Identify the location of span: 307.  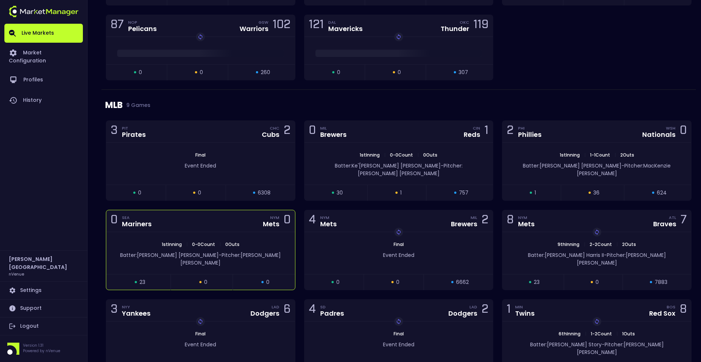
(464, 72).